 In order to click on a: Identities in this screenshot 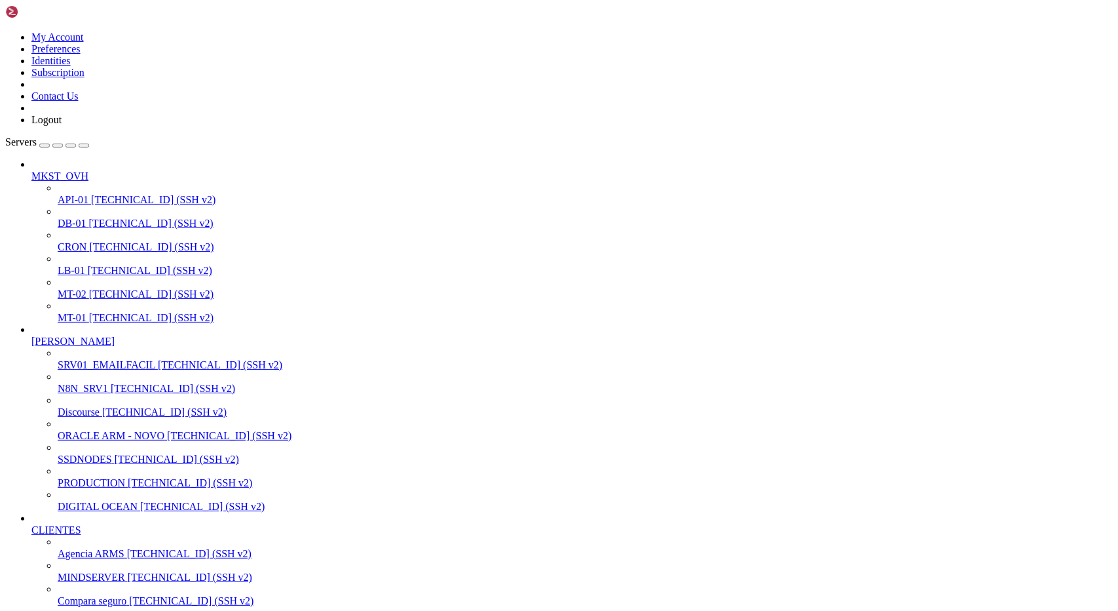, I will do `click(51, 60)`.